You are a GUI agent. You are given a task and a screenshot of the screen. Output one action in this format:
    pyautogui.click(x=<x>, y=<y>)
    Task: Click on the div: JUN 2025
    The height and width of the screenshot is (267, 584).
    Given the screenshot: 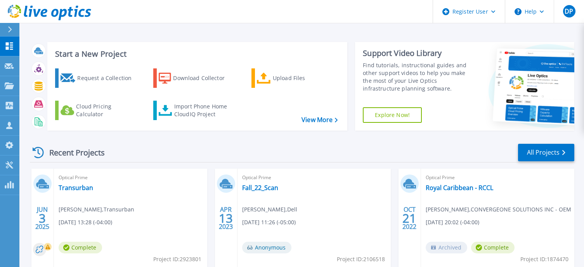 What is the action you would take?
    pyautogui.click(x=42, y=218)
    